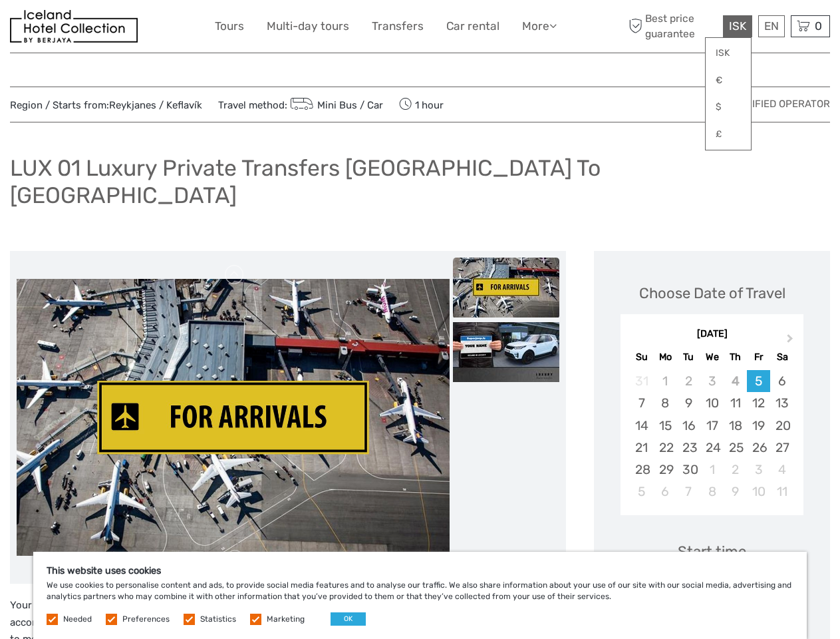  What do you see at coordinates (712, 381) in the screenshot?
I see `div: Not available Wednesday, September 3rd, 2025` at bounding box center [712, 381].